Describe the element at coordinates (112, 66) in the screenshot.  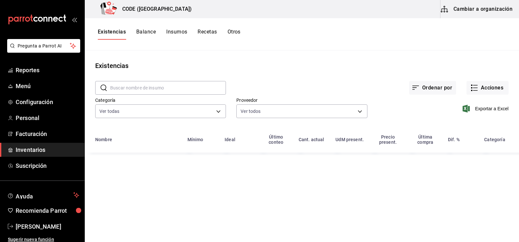
I see `div: Existencias` at that location.